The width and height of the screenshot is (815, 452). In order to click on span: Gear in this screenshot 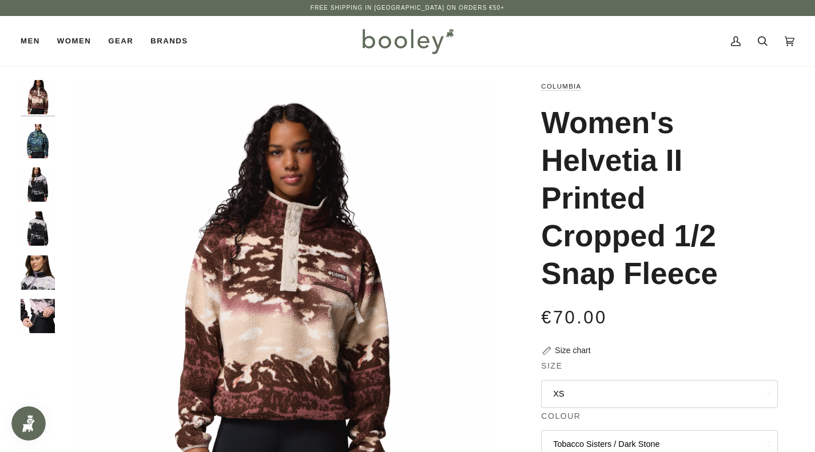, I will do `click(121, 41)`.